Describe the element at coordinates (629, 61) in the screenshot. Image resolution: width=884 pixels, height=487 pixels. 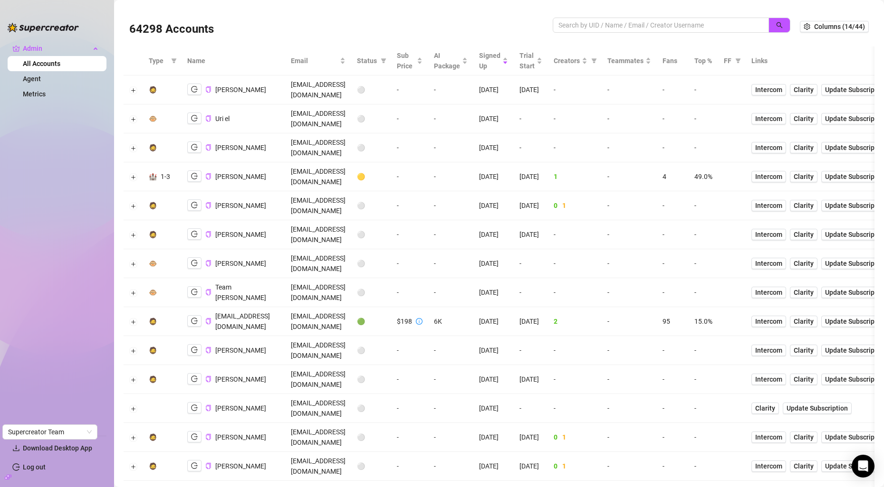
I see `th: Teammates` at that location.